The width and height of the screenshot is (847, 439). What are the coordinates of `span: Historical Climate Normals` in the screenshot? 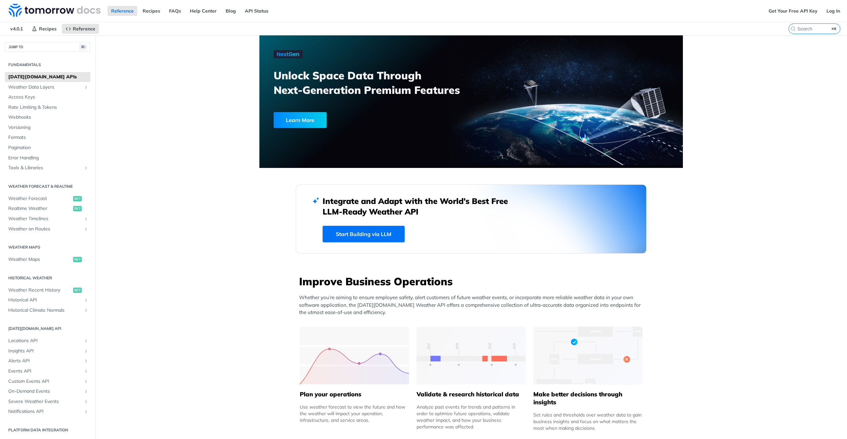 It's located at (45, 311).